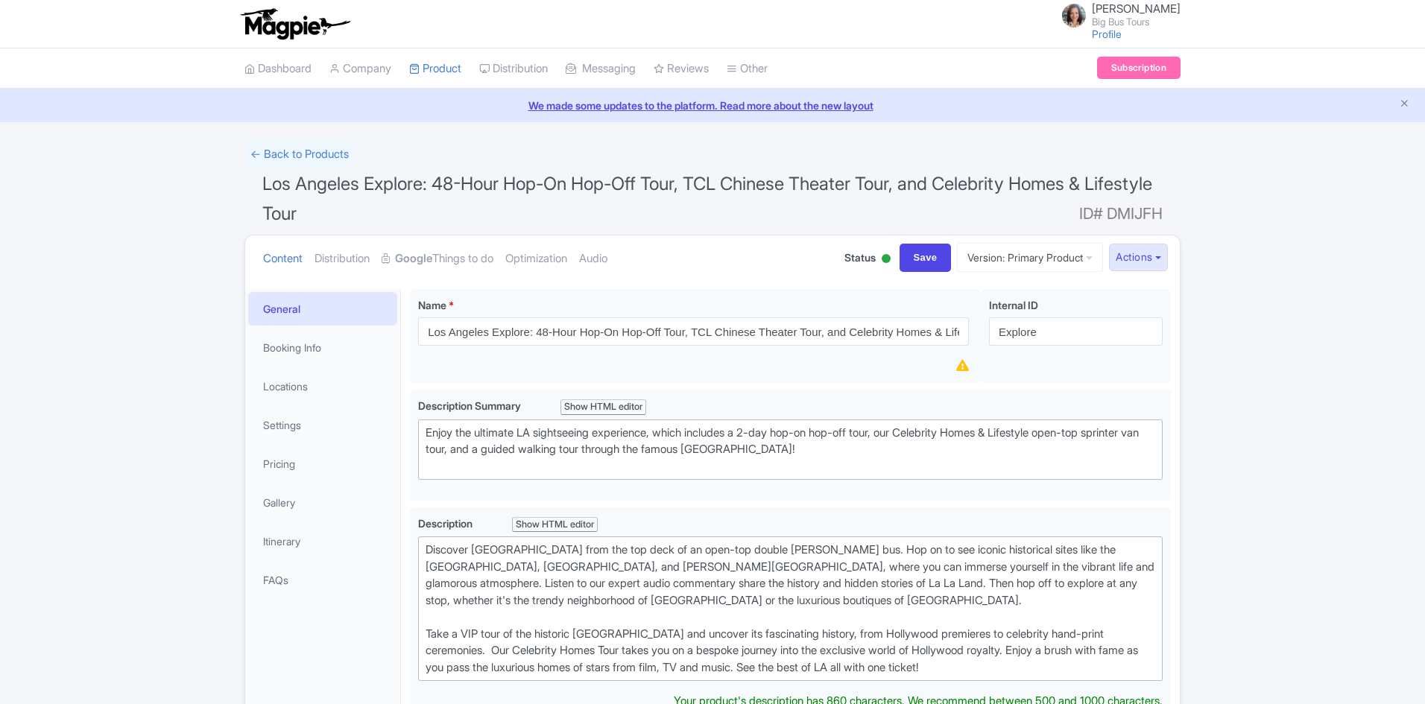  Describe the element at coordinates (282, 259) in the screenshot. I see `a: Content` at that location.